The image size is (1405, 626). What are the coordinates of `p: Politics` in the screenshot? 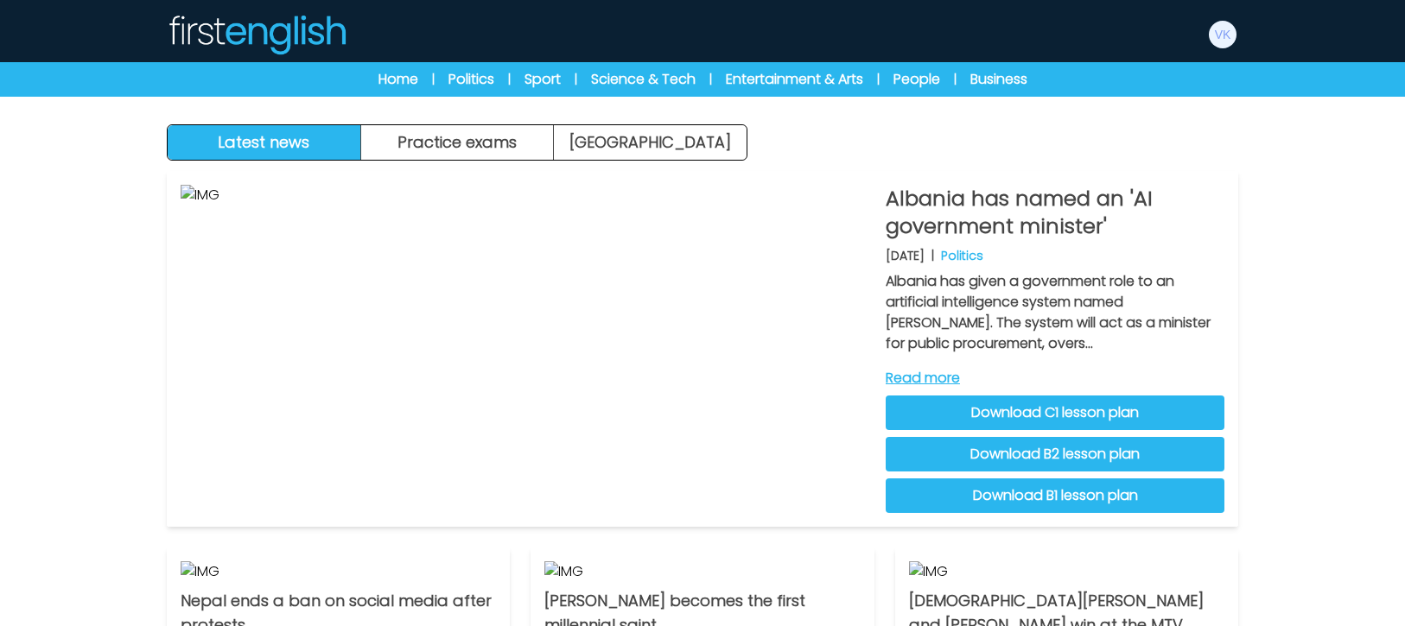 It's located at (962, 256).